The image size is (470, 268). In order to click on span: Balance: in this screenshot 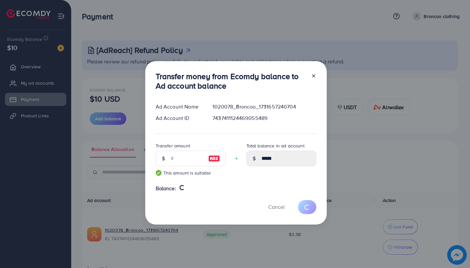, I will do `click(166, 188)`.